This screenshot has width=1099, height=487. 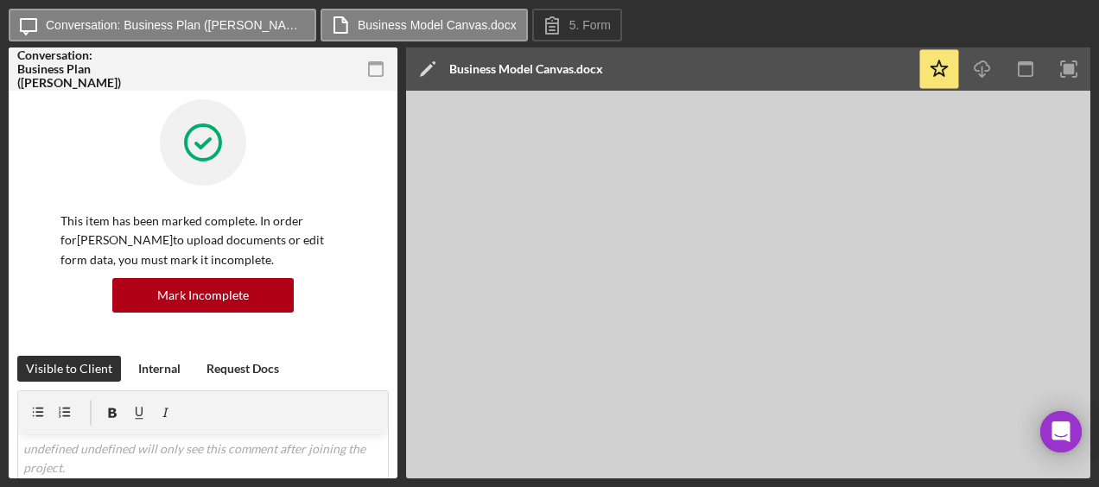 What do you see at coordinates (203, 296) in the screenshot?
I see `button: Mark Incomplete` at bounding box center [203, 296].